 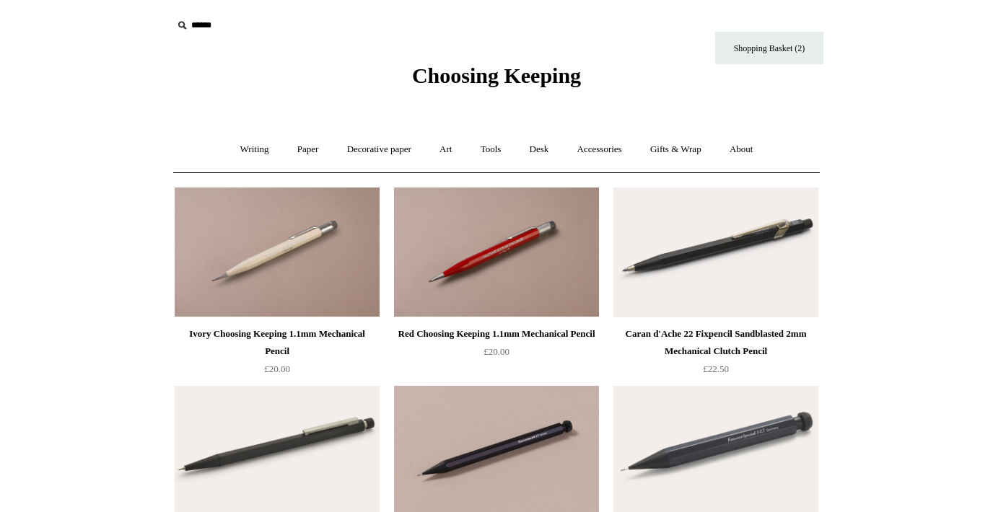 I want to click on span: £22.50, so click(x=716, y=369).